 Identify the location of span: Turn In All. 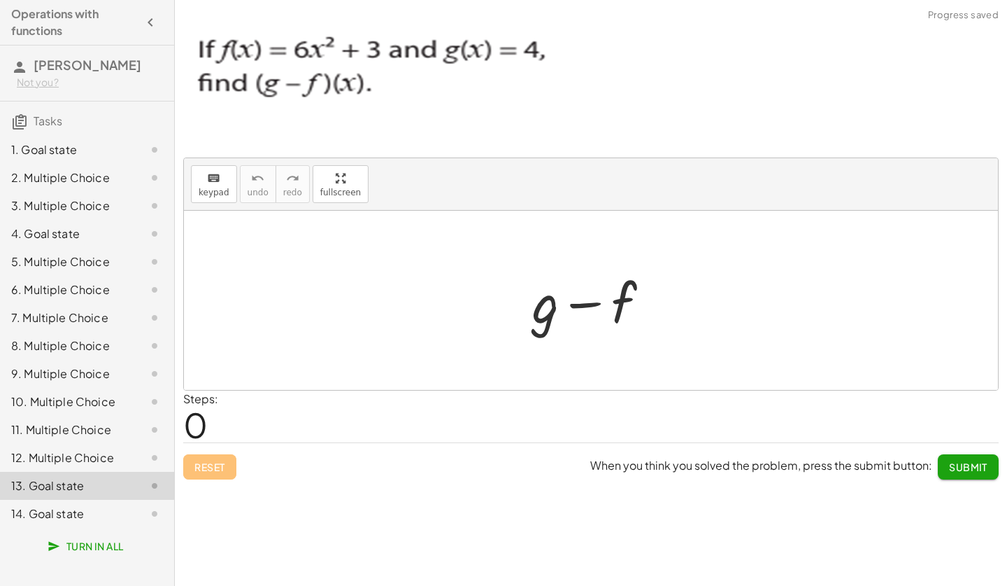
(87, 546).